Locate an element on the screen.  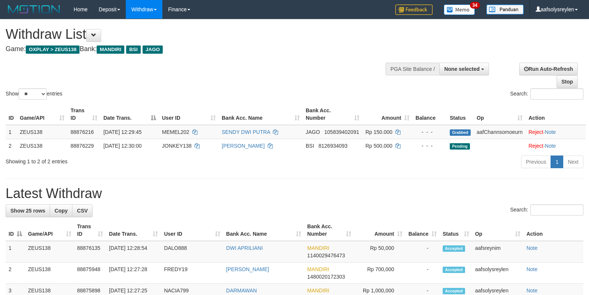
img: Feedback.jpg is located at coordinates (414, 10).